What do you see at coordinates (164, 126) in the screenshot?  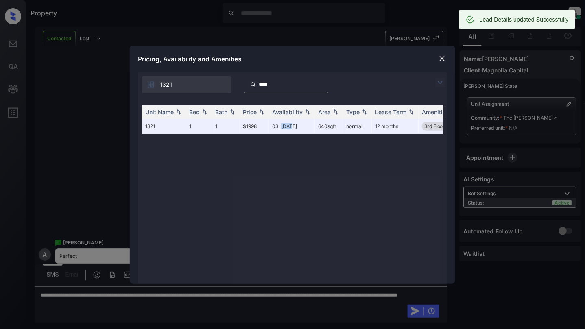 I see `td: 1321` at bounding box center [164, 126].